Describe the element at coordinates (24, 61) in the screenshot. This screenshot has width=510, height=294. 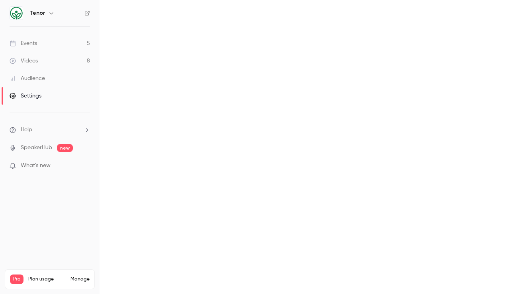
I see `div: Videos` at that location.